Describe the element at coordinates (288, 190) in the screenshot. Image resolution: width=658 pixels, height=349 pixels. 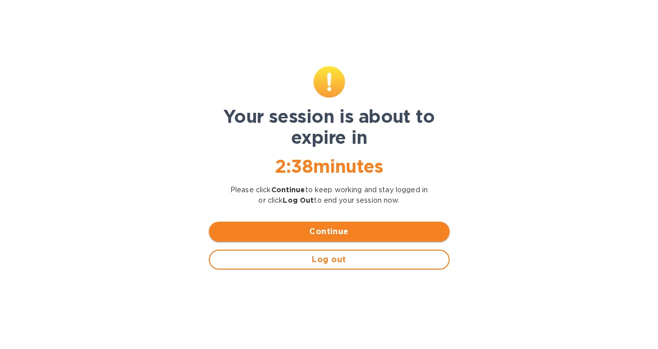
I see `b: Continue` at that location.